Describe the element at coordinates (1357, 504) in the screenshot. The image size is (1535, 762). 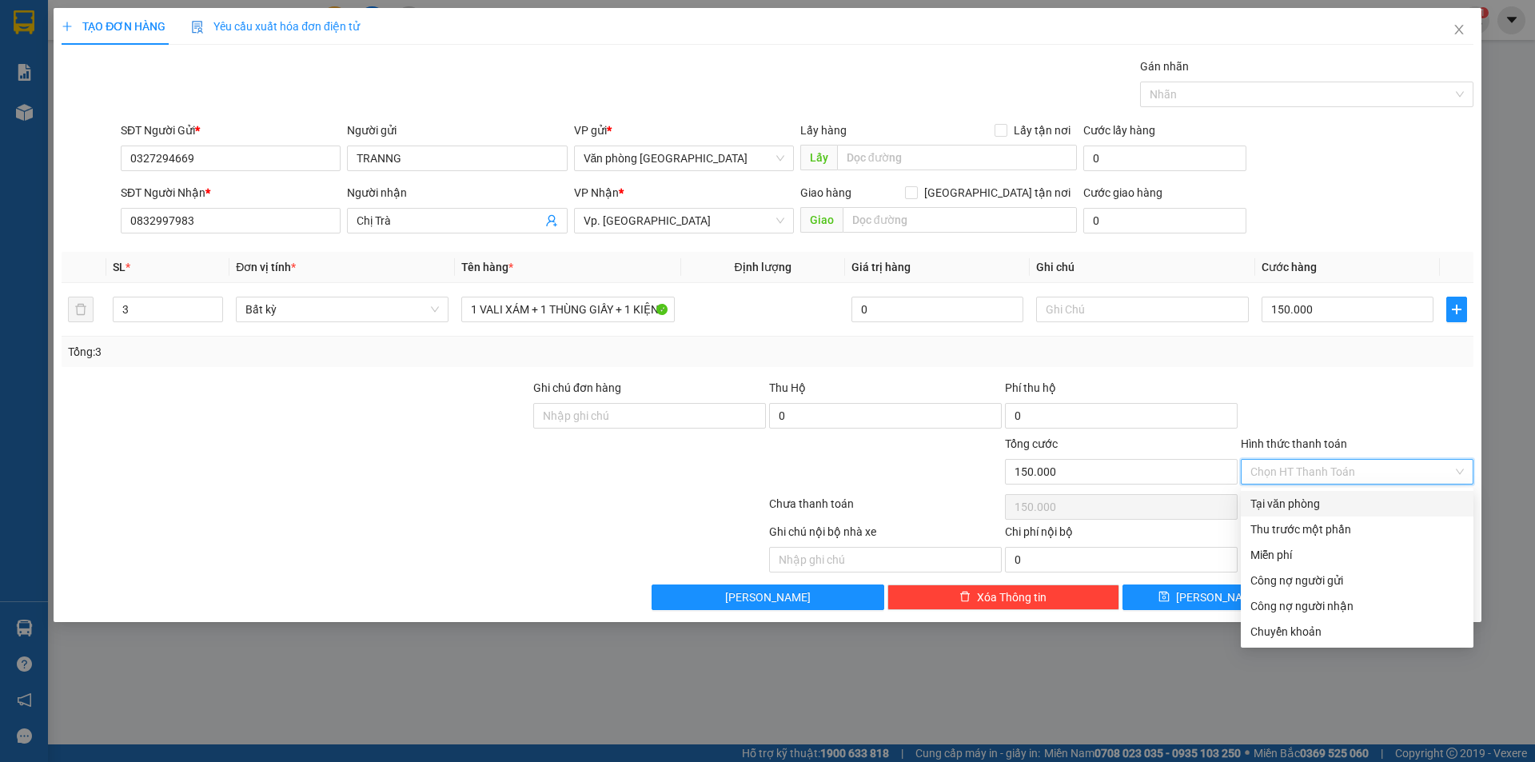
I see `div: Tại văn phòng` at that location.